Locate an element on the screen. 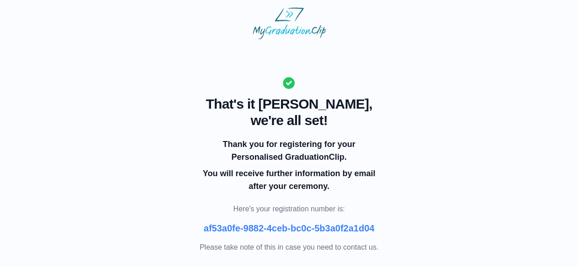 The height and width of the screenshot is (267, 578). img: MyGraduationClip is located at coordinates (289, 23).